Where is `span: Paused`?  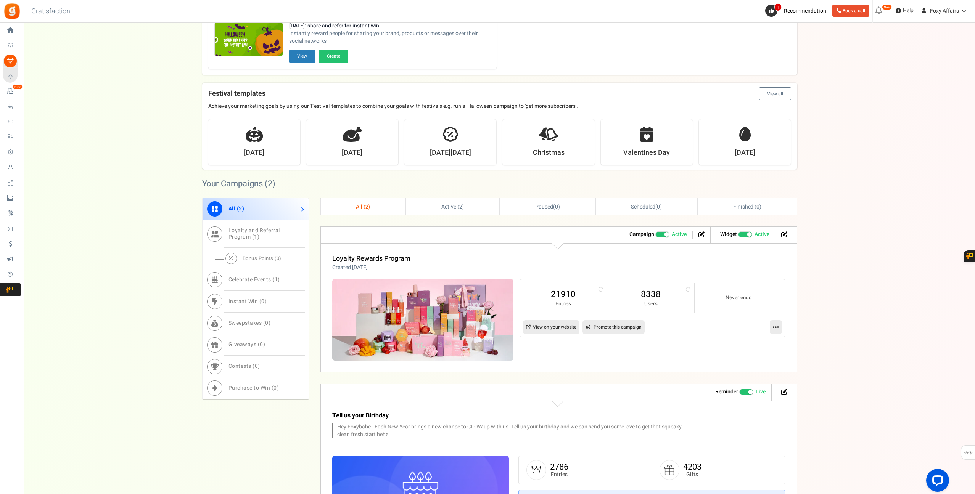 span: Paused is located at coordinates (544, 207).